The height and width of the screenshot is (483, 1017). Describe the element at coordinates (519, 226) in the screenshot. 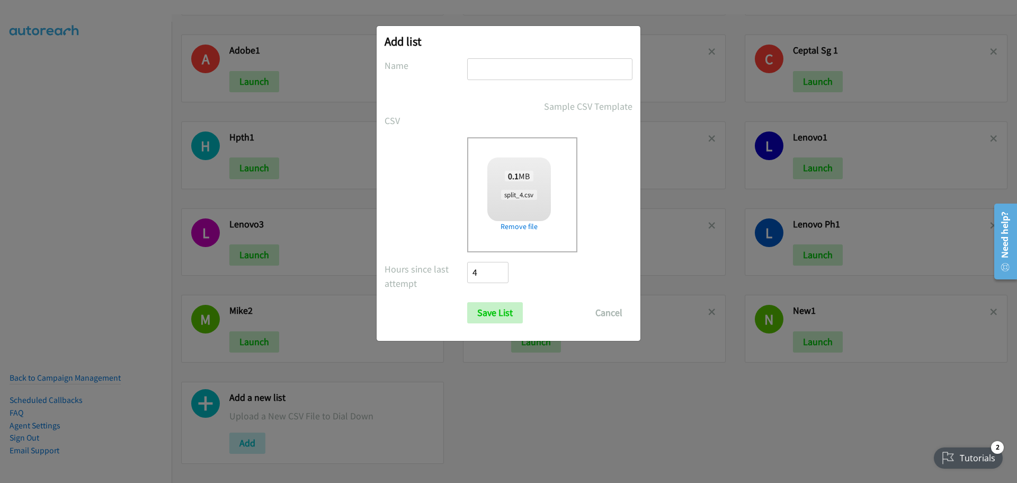

I see `a: Remove file` at that location.